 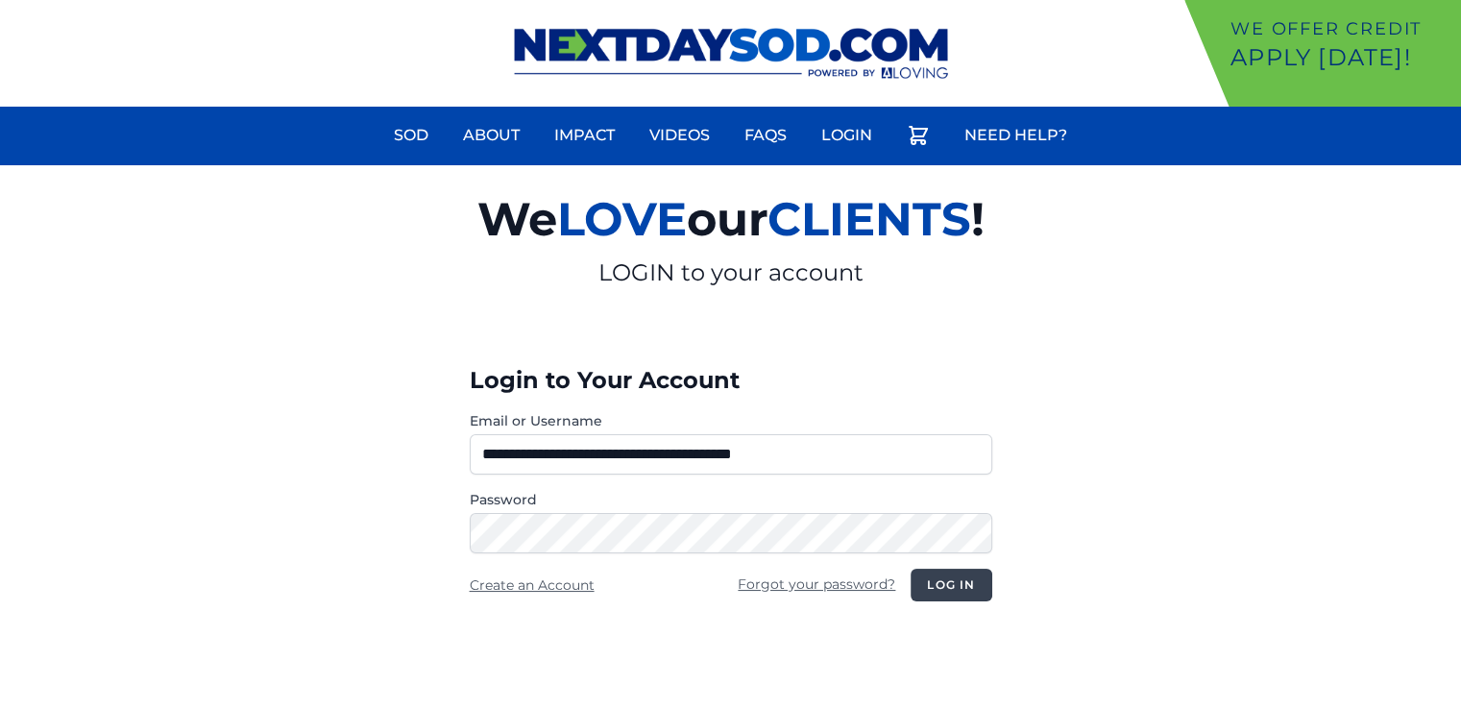 What do you see at coordinates (584, 135) in the screenshot?
I see `a: Impact` at bounding box center [584, 135].